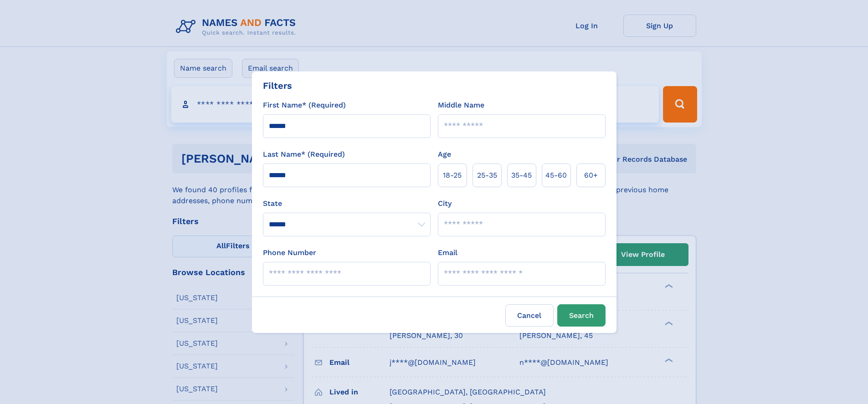 This screenshot has width=868, height=404. What do you see at coordinates (448, 253) in the screenshot?
I see `label: Email` at bounding box center [448, 253].